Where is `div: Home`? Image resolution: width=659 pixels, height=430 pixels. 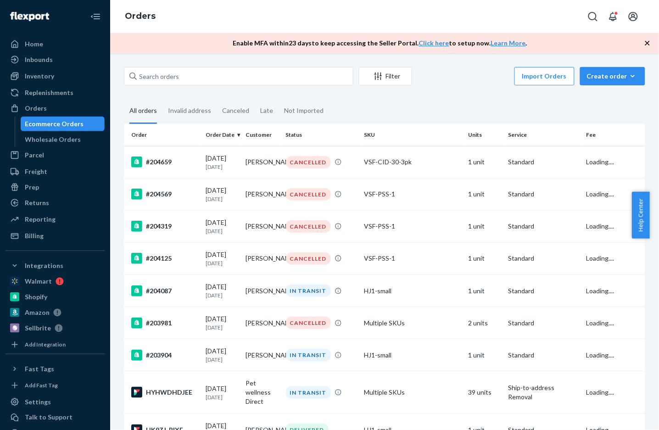
div: Home is located at coordinates (34, 44).